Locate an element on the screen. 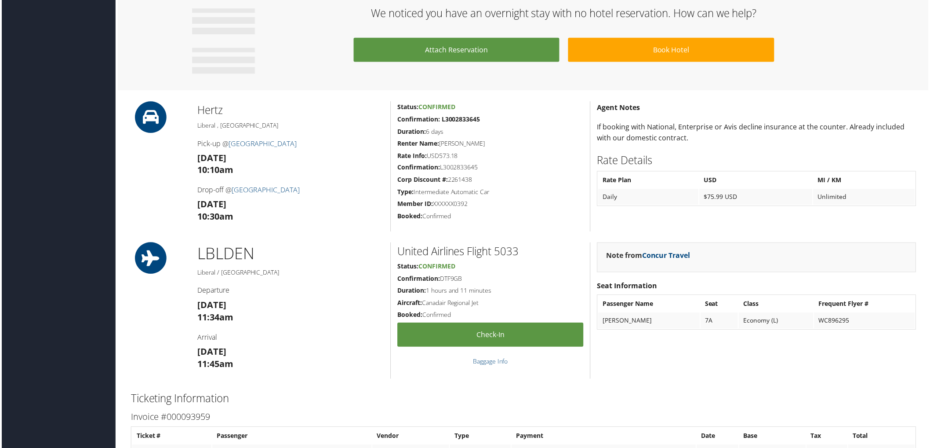  th: Payment is located at coordinates (605, 437).